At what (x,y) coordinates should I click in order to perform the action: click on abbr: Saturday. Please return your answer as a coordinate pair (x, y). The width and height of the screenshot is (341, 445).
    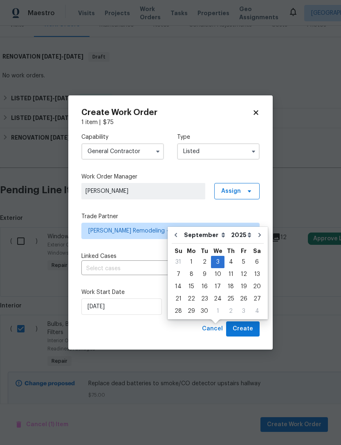
    Looking at the image, I should click on (257, 251).